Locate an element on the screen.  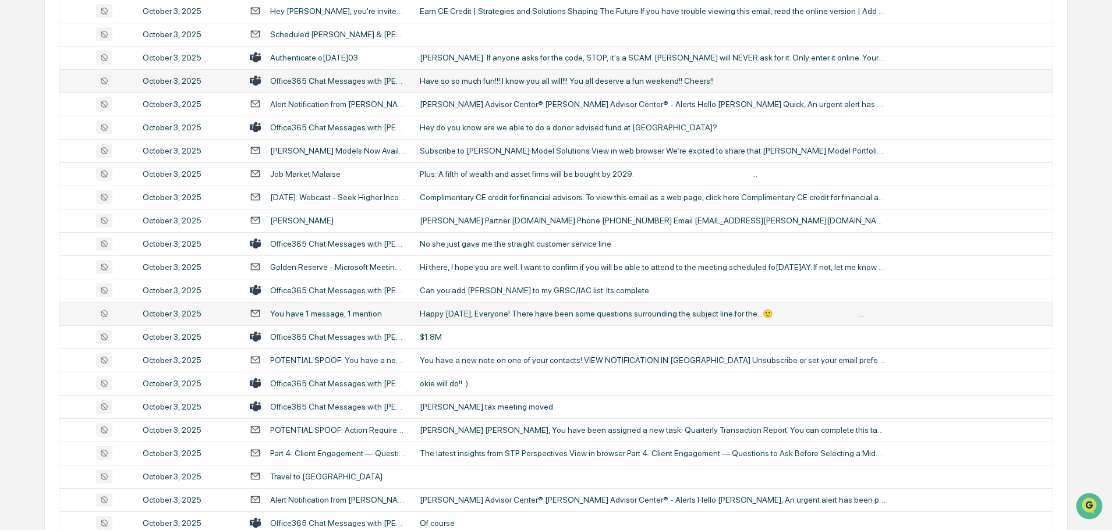
a: 🔎Data Lookup is located at coordinates (42, 175).